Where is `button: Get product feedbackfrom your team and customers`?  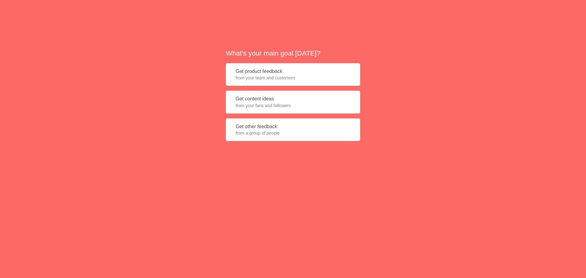
button: Get product feedbackfrom your team and customers is located at coordinates (293, 75).